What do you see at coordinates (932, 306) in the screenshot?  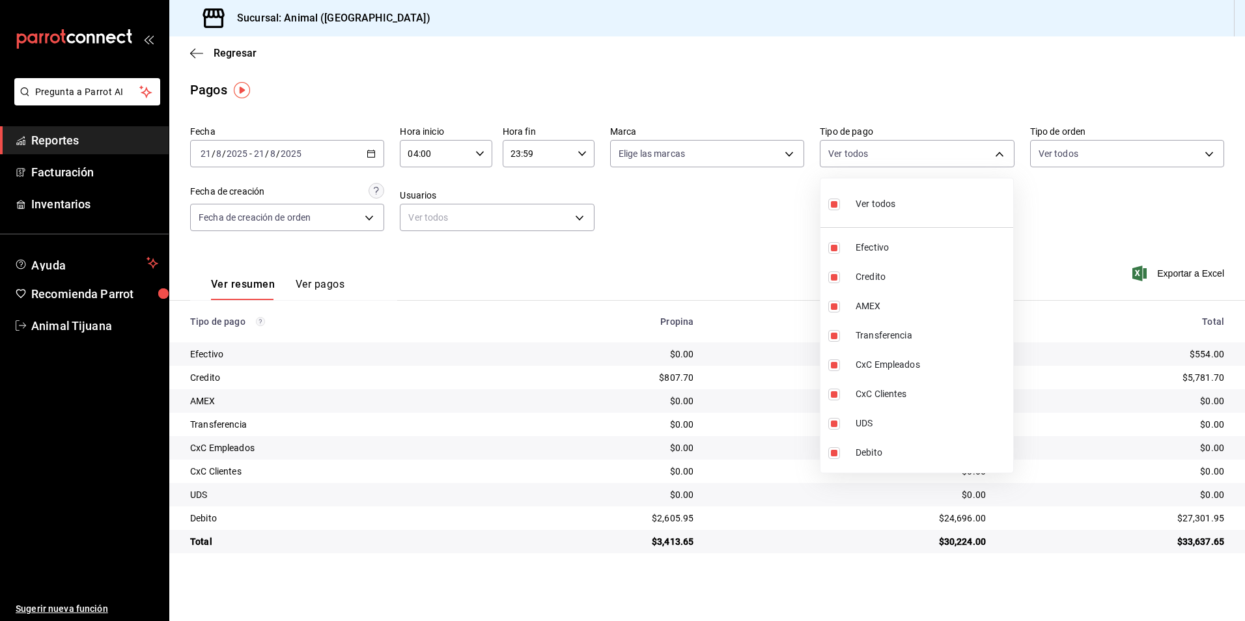 I see `span: AMEX` at bounding box center [932, 306].